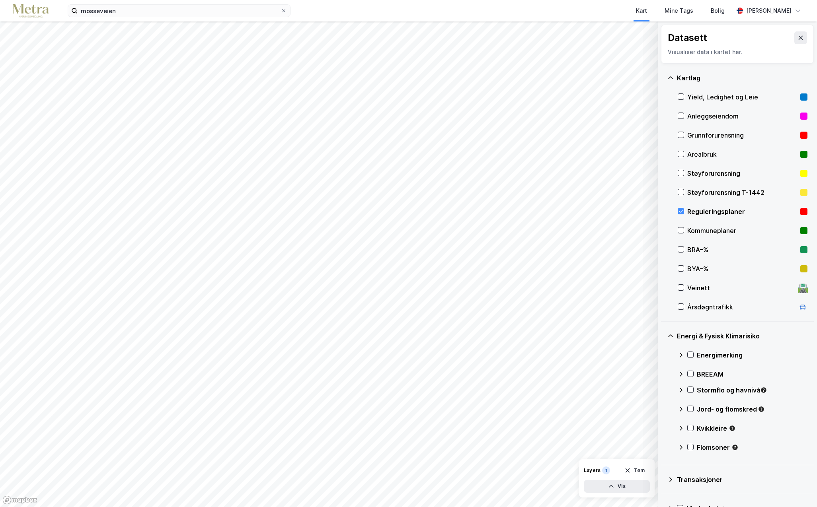  What do you see at coordinates (742, 212) in the screenshot?
I see `div: Reguleringsplaner` at bounding box center [742, 212].